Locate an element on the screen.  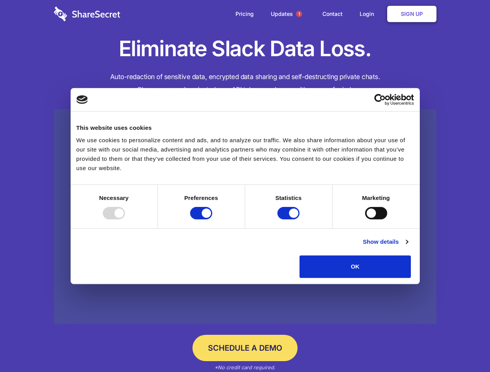
em: *No credit card required. is located at coordinates (245, 368).